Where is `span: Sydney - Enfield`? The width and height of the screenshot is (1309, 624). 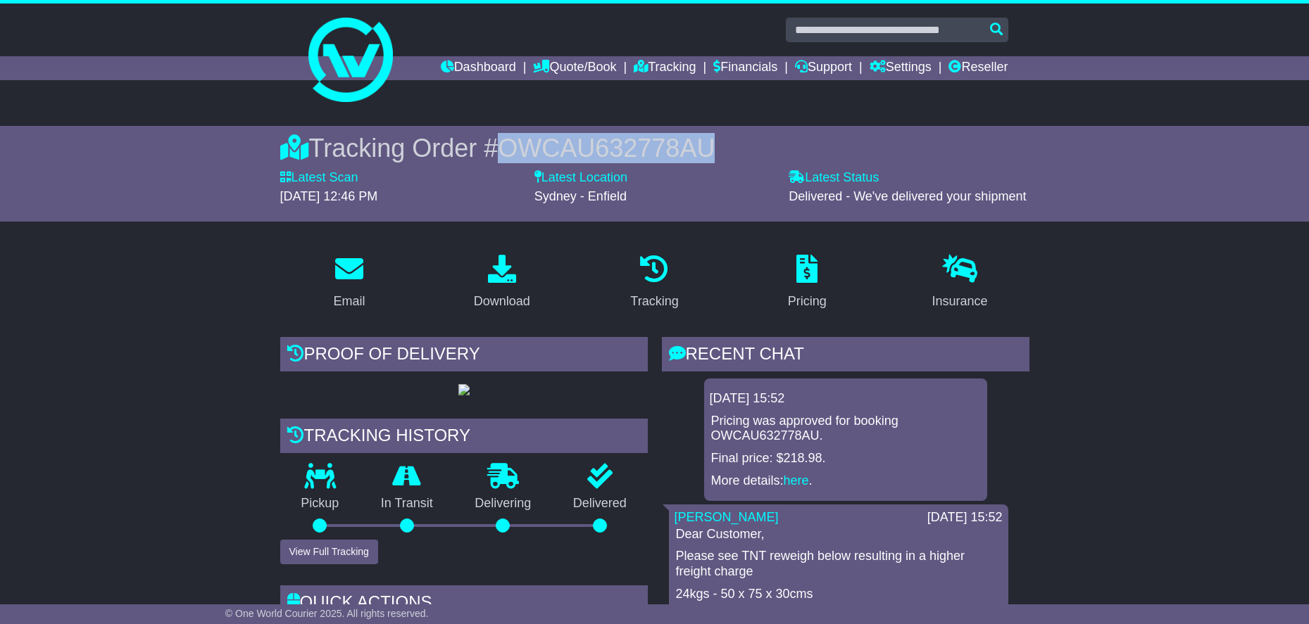 span: Sydney - Enfield is located at coordinates (580, 196).